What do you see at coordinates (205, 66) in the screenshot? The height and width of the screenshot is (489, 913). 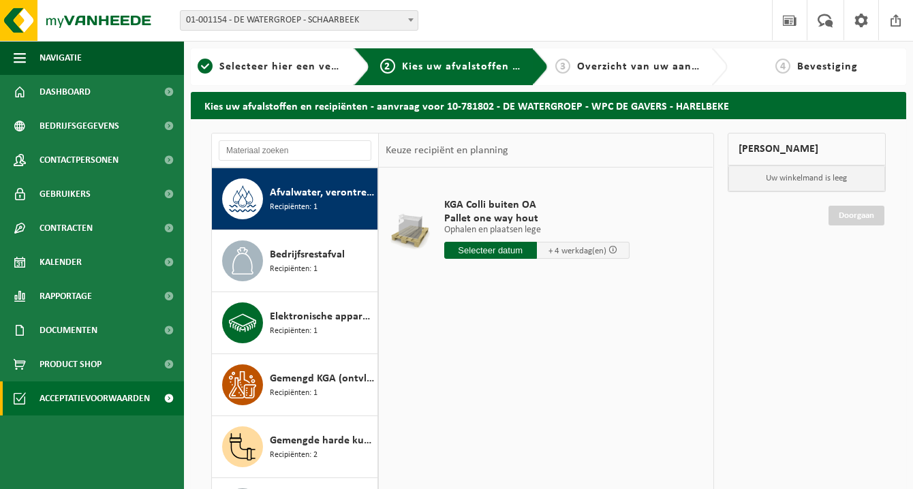 I see `span: 1` at bounding box center [205, 66].